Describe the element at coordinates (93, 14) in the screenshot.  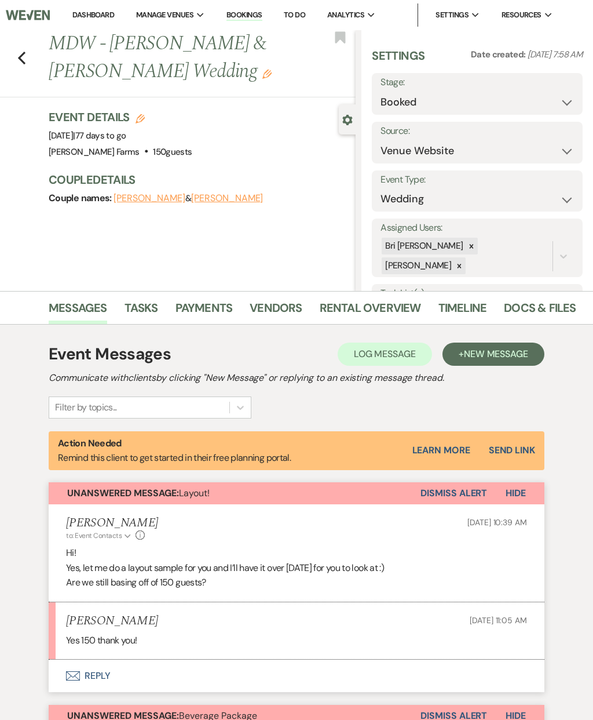
I see `a: Dashboard` at that location.